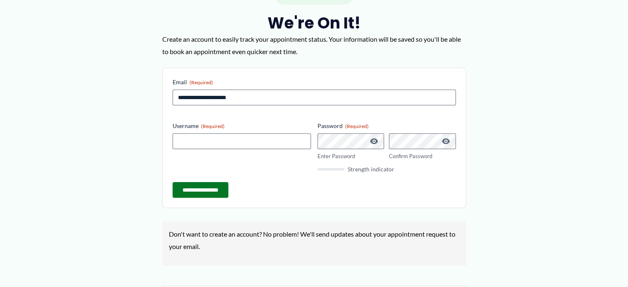 Image resolution: width=628 pixels, height=287 pixels. I want to click on label: Username, so click(241, 126).